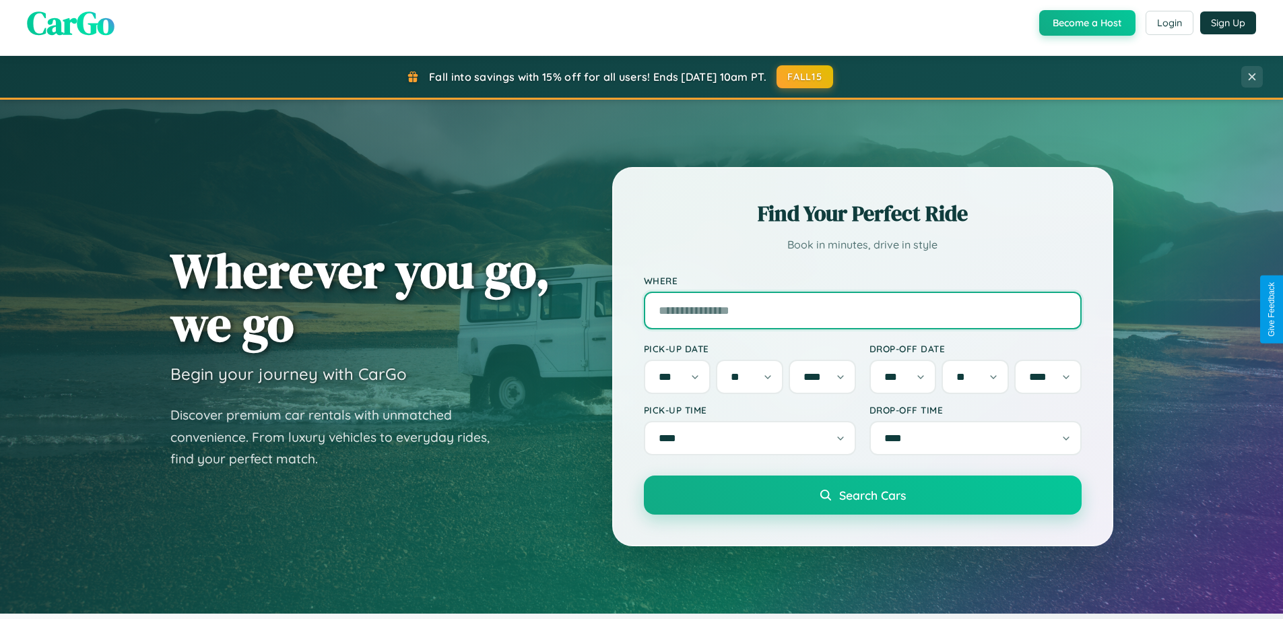 Image resolution: width=1283 pixels, height=619 pixels. I want to click on button: Search Cars, so click(863, 495).